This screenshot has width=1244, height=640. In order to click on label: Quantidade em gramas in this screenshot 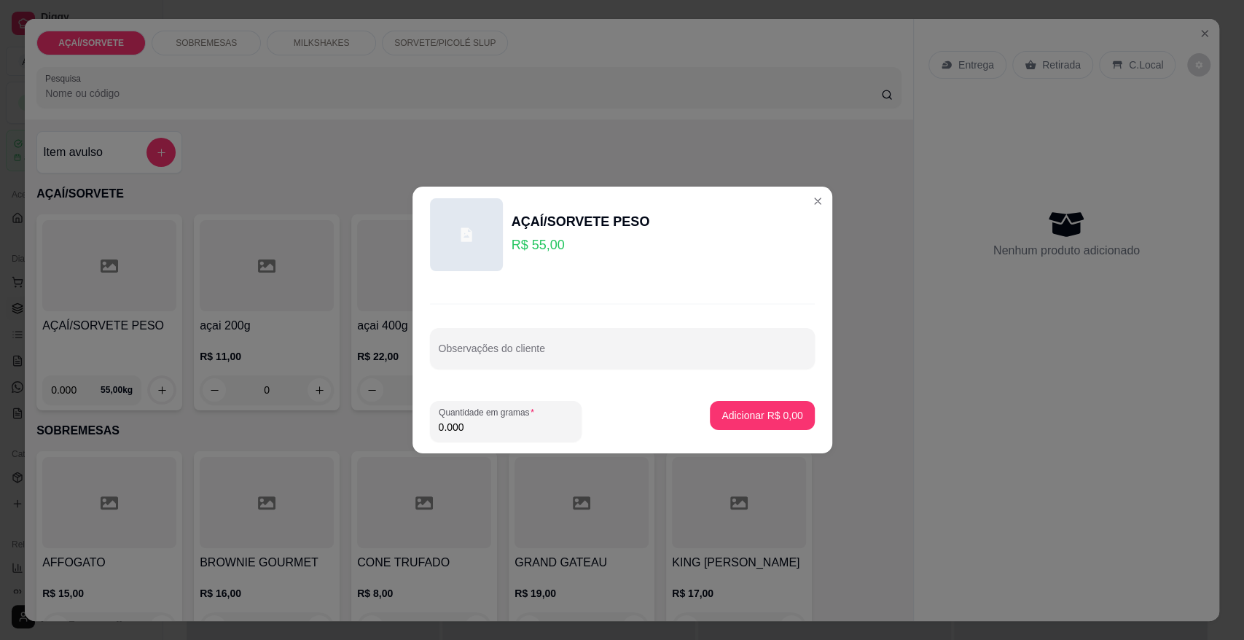, I will do `click(489, 412)`.